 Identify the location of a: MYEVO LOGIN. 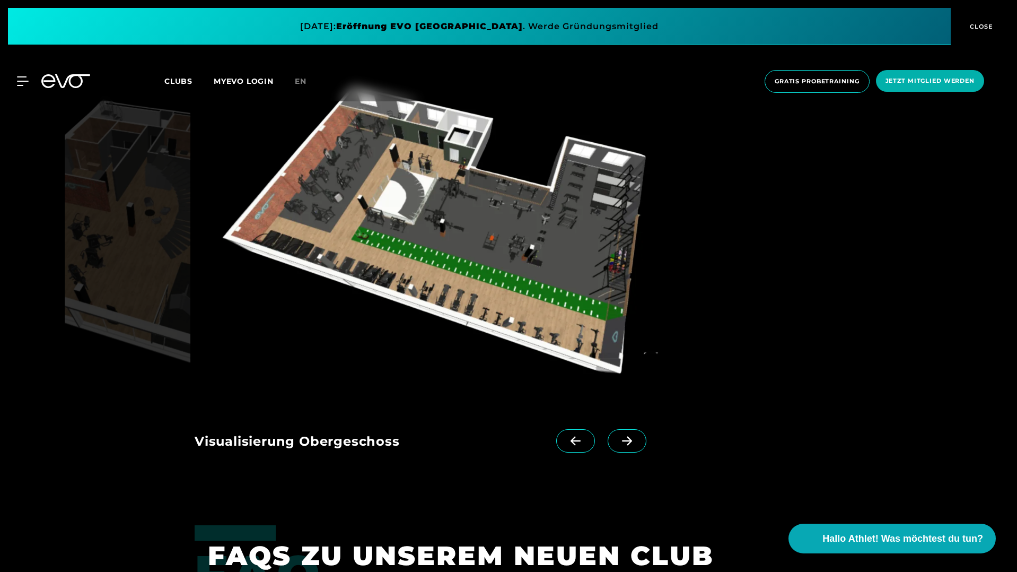
(243, 81).